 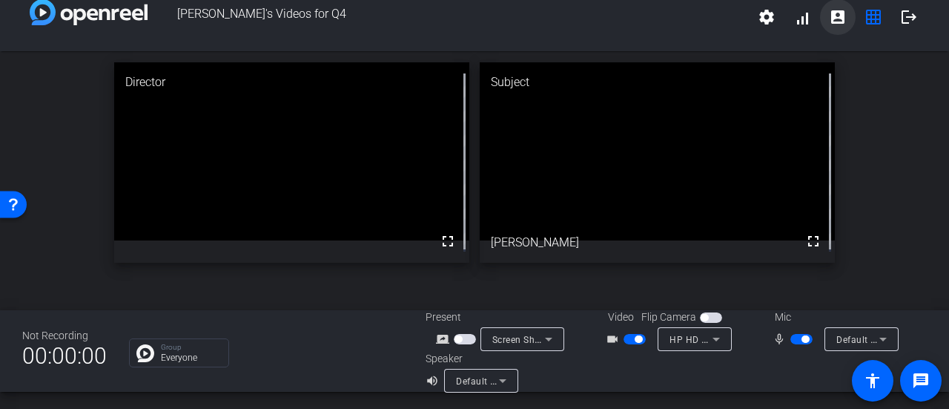 What do you see at coordinates (657, 82) in the screenshot?
I see `div: Subject` at bounding box center [657, 82].